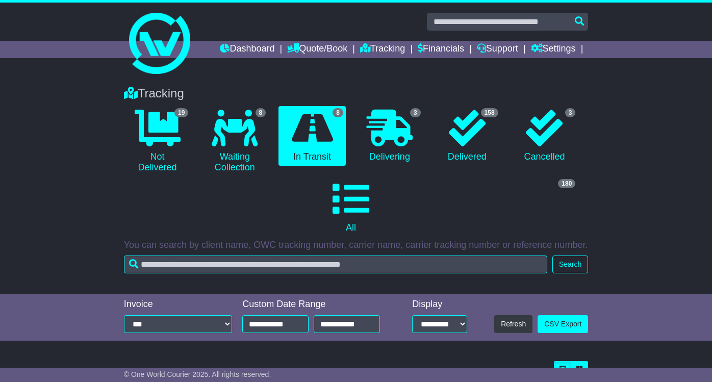  I want to click on button: Refresh, so click(513, 324).